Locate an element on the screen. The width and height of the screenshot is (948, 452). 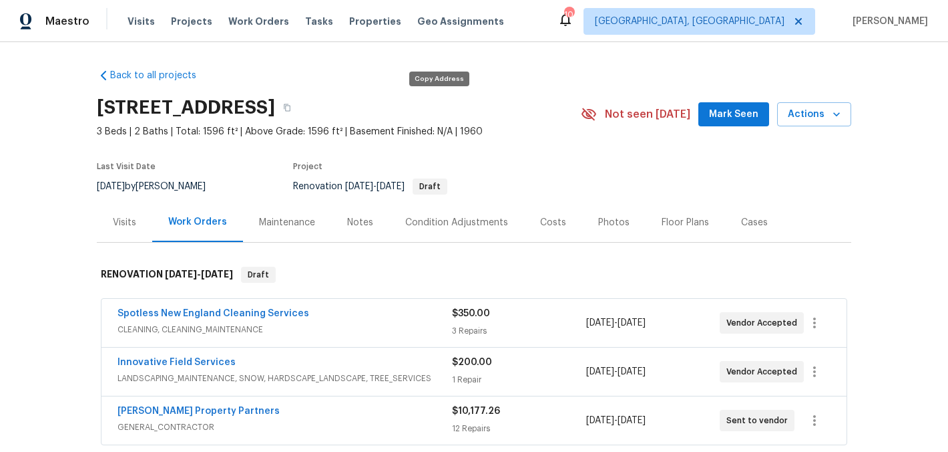
span: Actions is located at coordinates (814, 114).